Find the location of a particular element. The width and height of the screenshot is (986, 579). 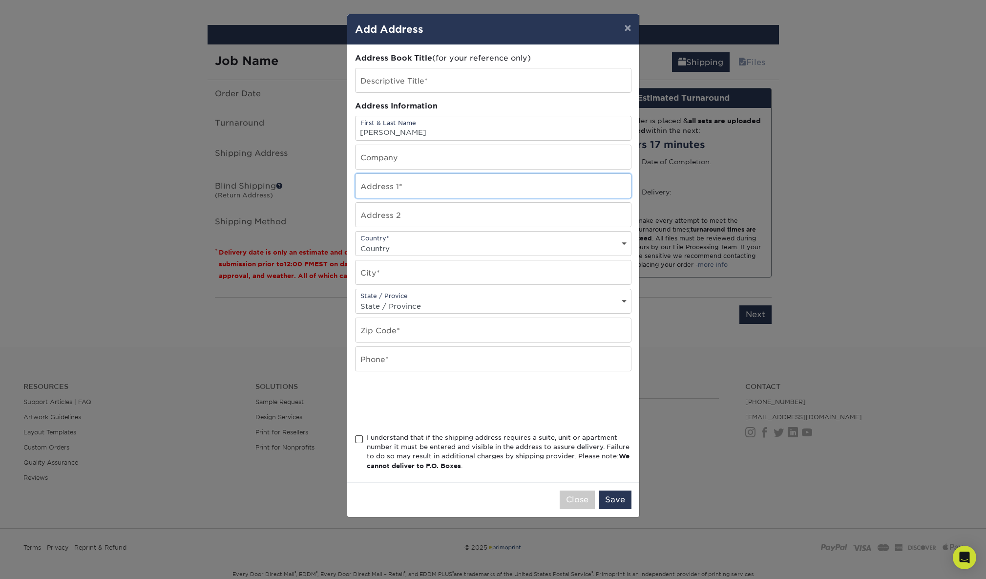

div: Open Intercom Messenger is located at coordinates (965, 557).